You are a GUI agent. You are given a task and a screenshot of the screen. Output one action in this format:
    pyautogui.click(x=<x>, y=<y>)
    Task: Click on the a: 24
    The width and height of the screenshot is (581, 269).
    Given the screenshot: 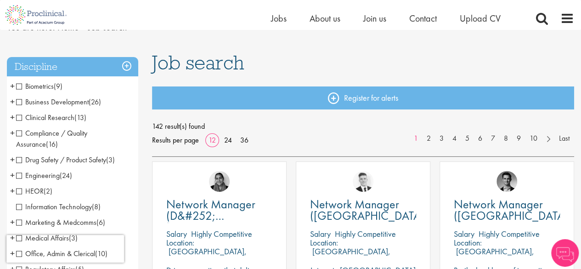 What is the action you would take?
    pyautogui.click(x=228, y=140)
    